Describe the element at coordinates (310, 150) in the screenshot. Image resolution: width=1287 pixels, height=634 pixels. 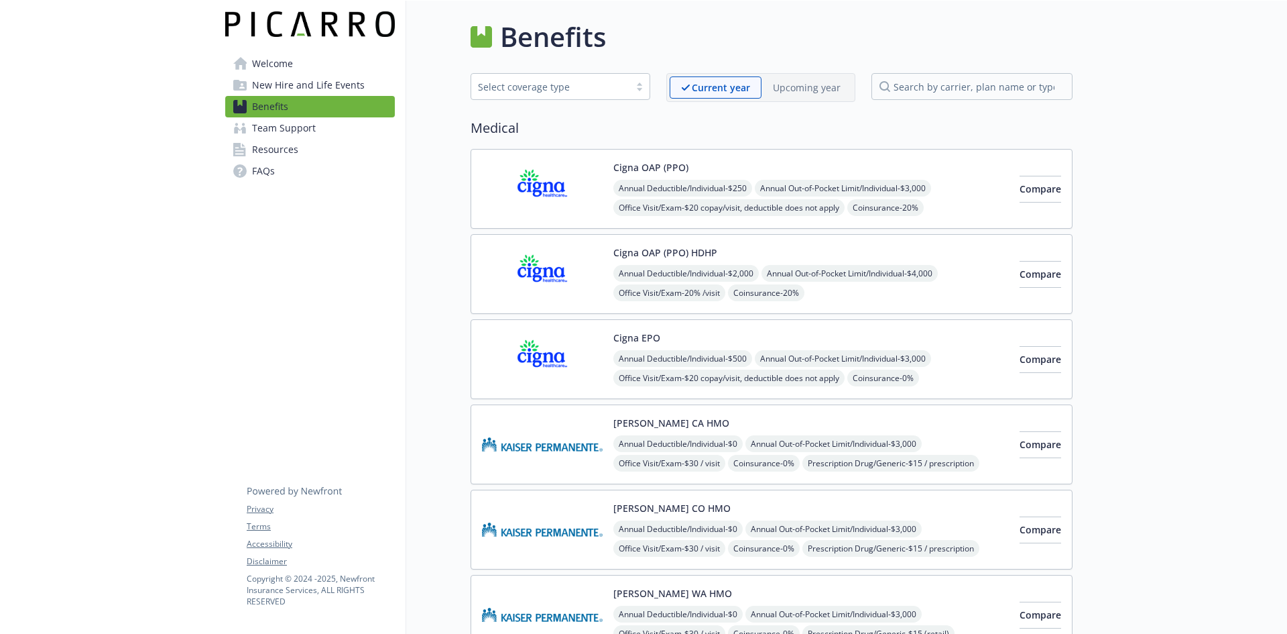
I see `a: Resources` at that location.